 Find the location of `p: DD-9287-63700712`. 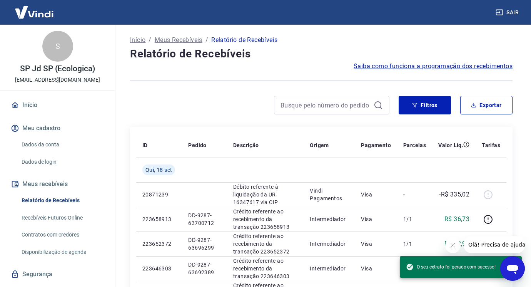

p: DD-9287-63700712 is located at coordinates (204, 219).